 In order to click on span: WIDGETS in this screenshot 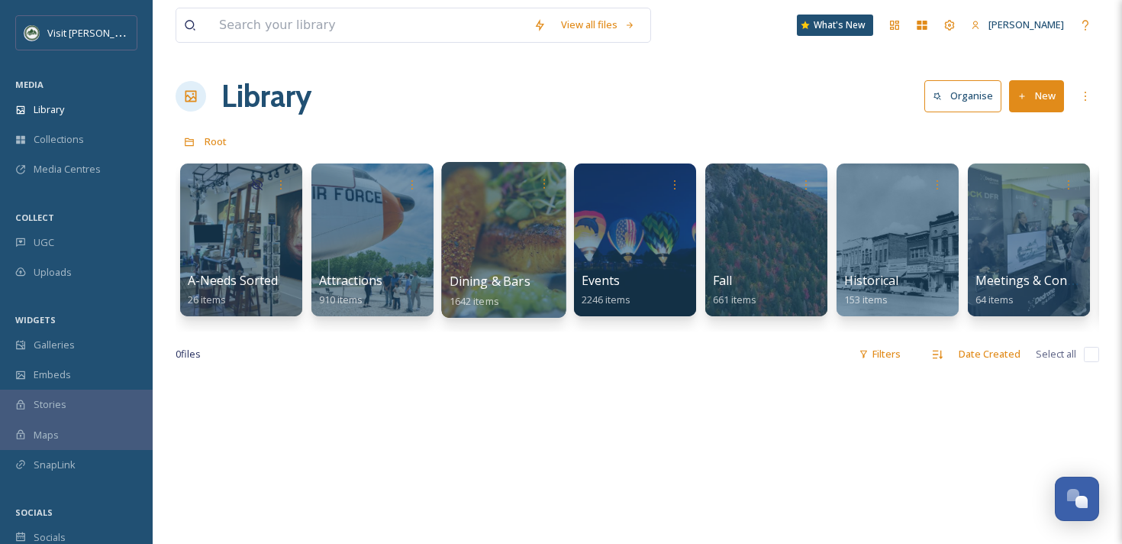, I will do `click(35, 319)`.